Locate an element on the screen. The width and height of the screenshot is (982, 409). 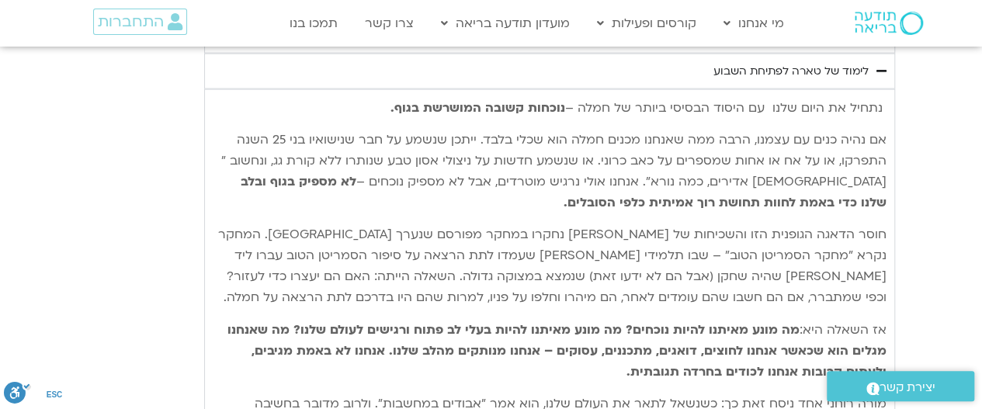
img: תודעה בריאה is located at coordinates (889, 23).